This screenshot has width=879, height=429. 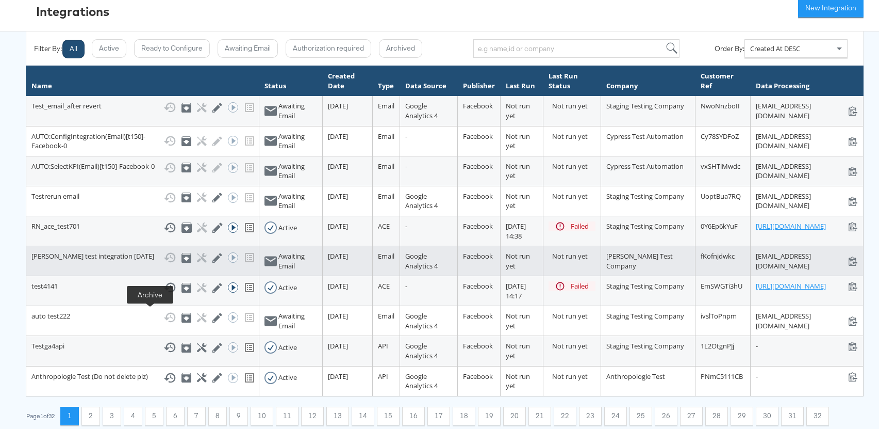 What do you see at coordinates (172, 48) in the screenshot?
I see `button: Ready to Configure` at bounding box center [172, 48].